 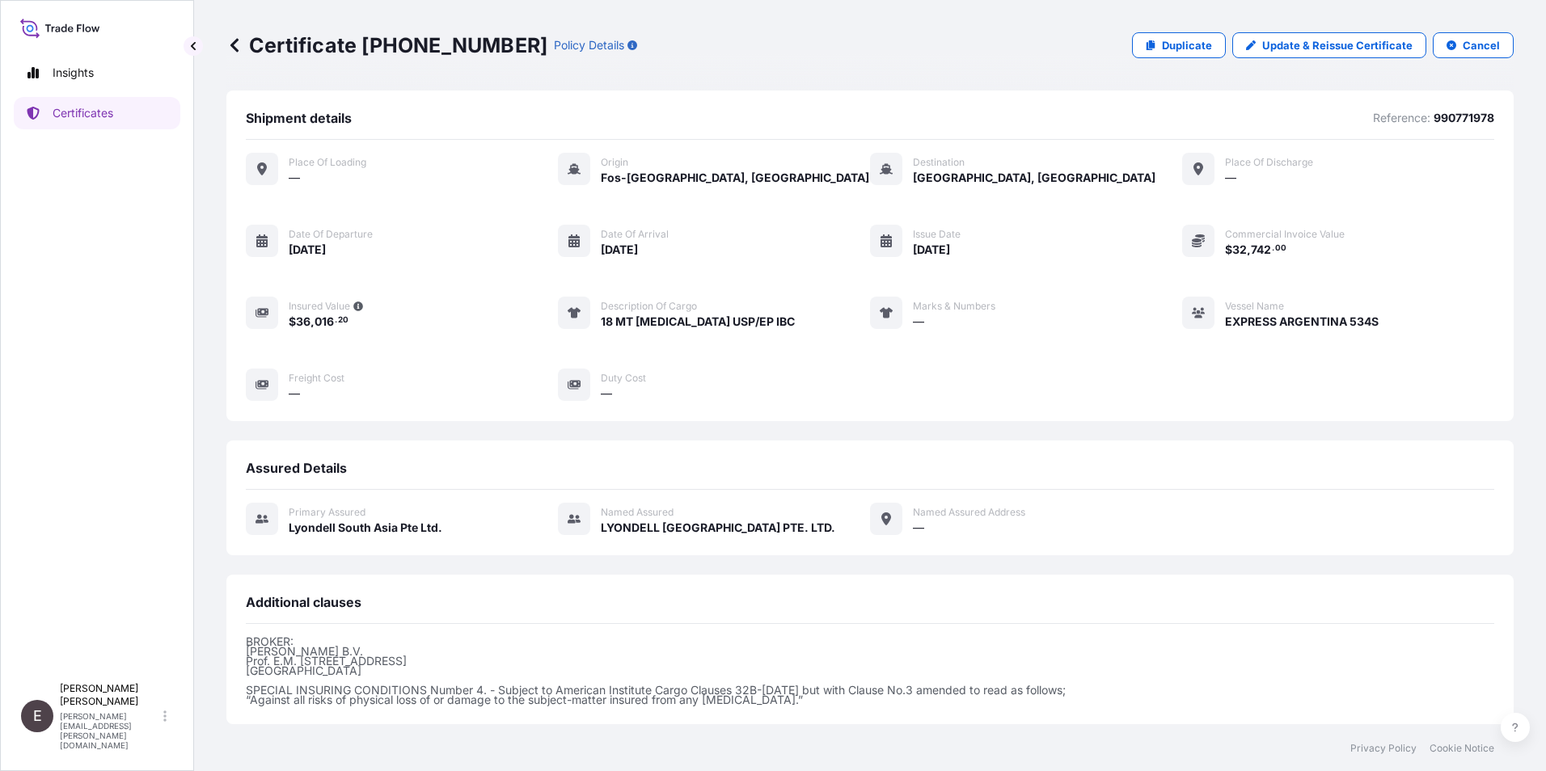 I want to click on p: Privacy Policy, so click(x=1383, y=749).